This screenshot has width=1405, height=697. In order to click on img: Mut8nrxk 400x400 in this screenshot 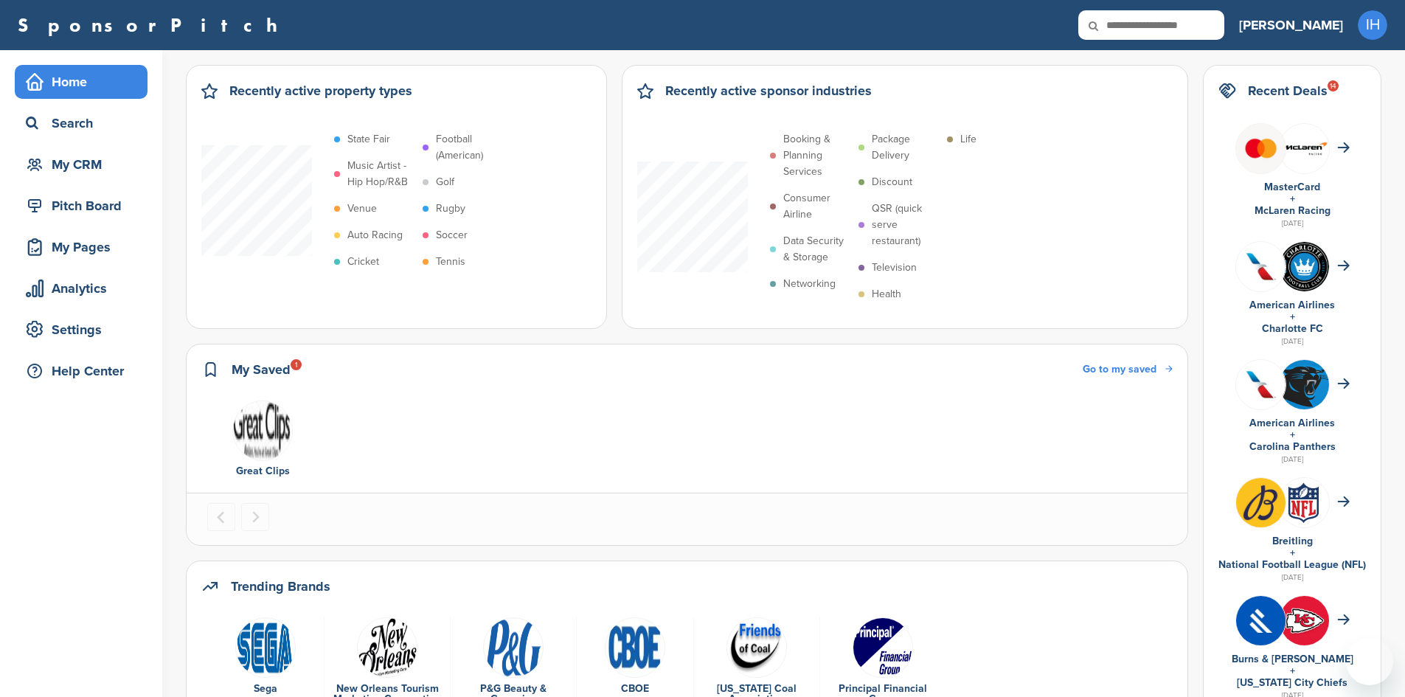, I will do `click(1260, 620)`.